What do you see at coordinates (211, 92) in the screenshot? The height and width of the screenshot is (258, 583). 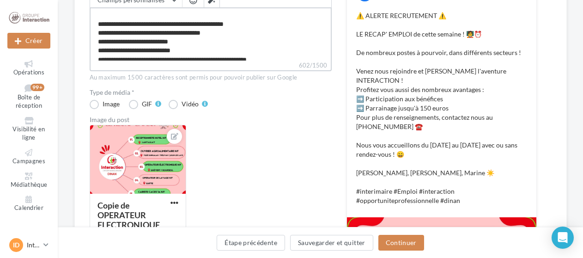 I see `label: Type de média *` at bounding box center [211, 92].